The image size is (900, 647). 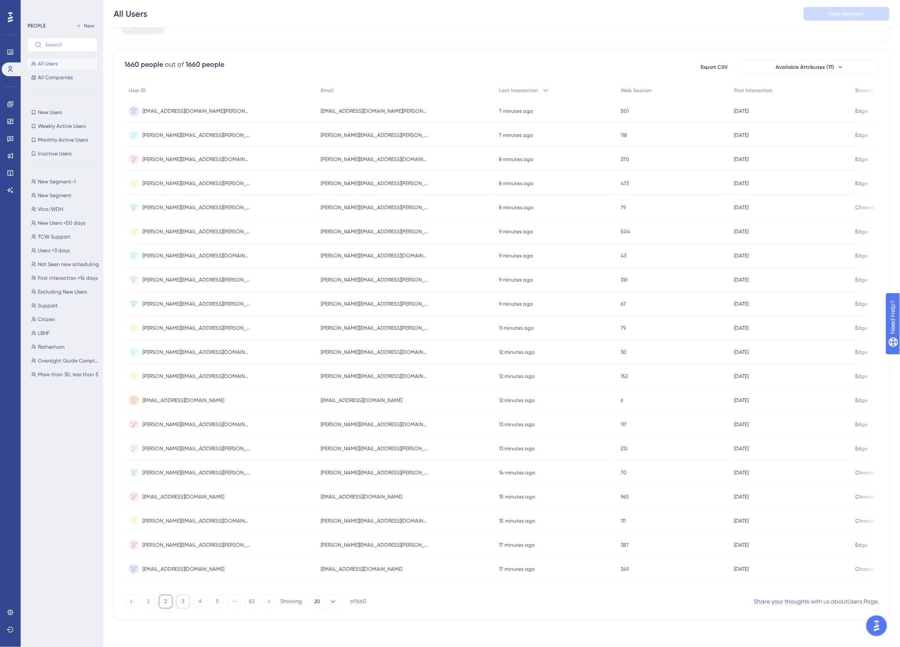 What do you see at coordinates (625, 183) in the screenshot?
I see `span: 473` at bounding box center [625, 183].